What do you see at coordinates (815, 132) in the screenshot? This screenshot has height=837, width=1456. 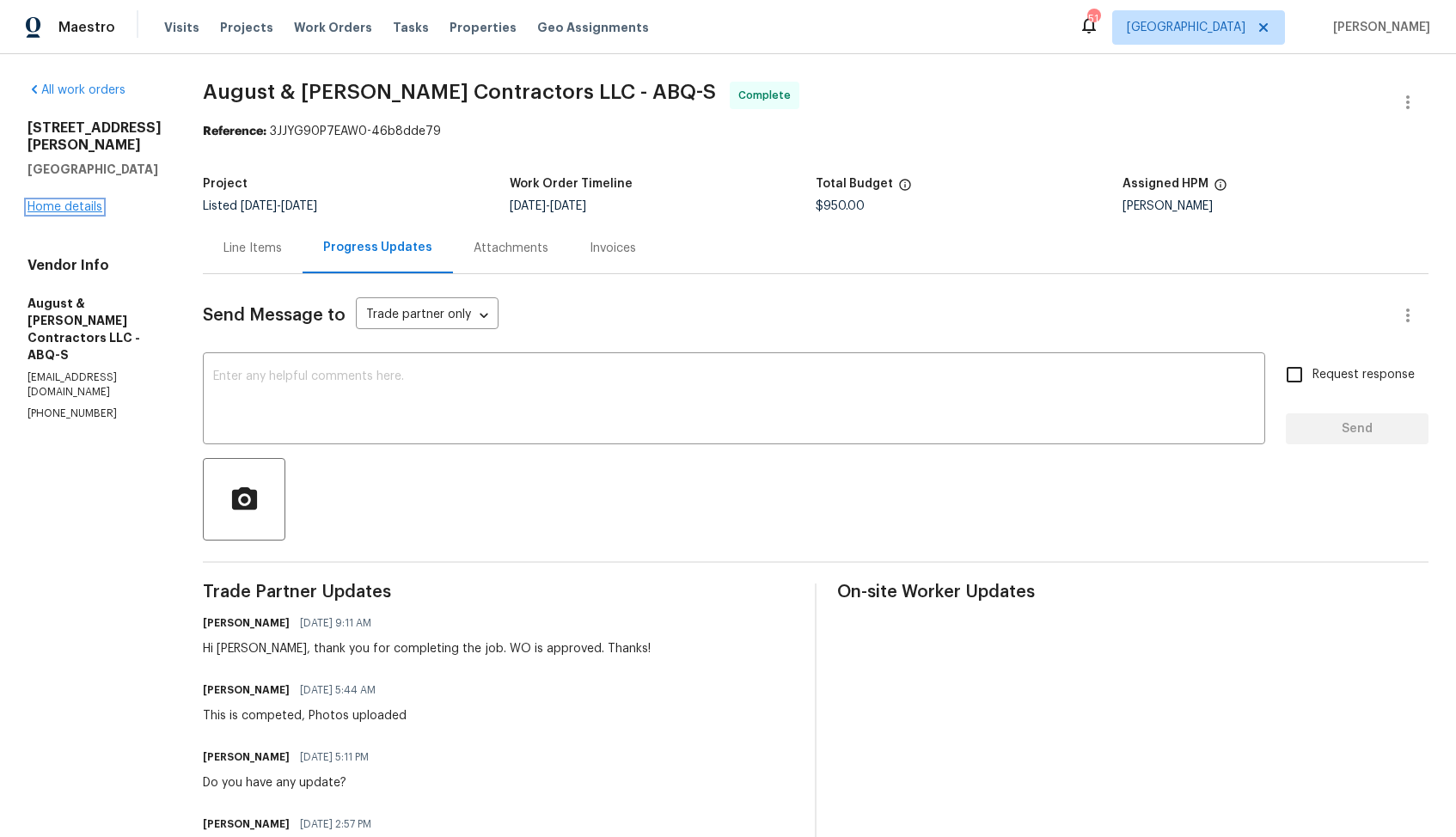 I see `div: 3JJYG90P7EAW0-46b8dde79` at bounding box center [815, 132].